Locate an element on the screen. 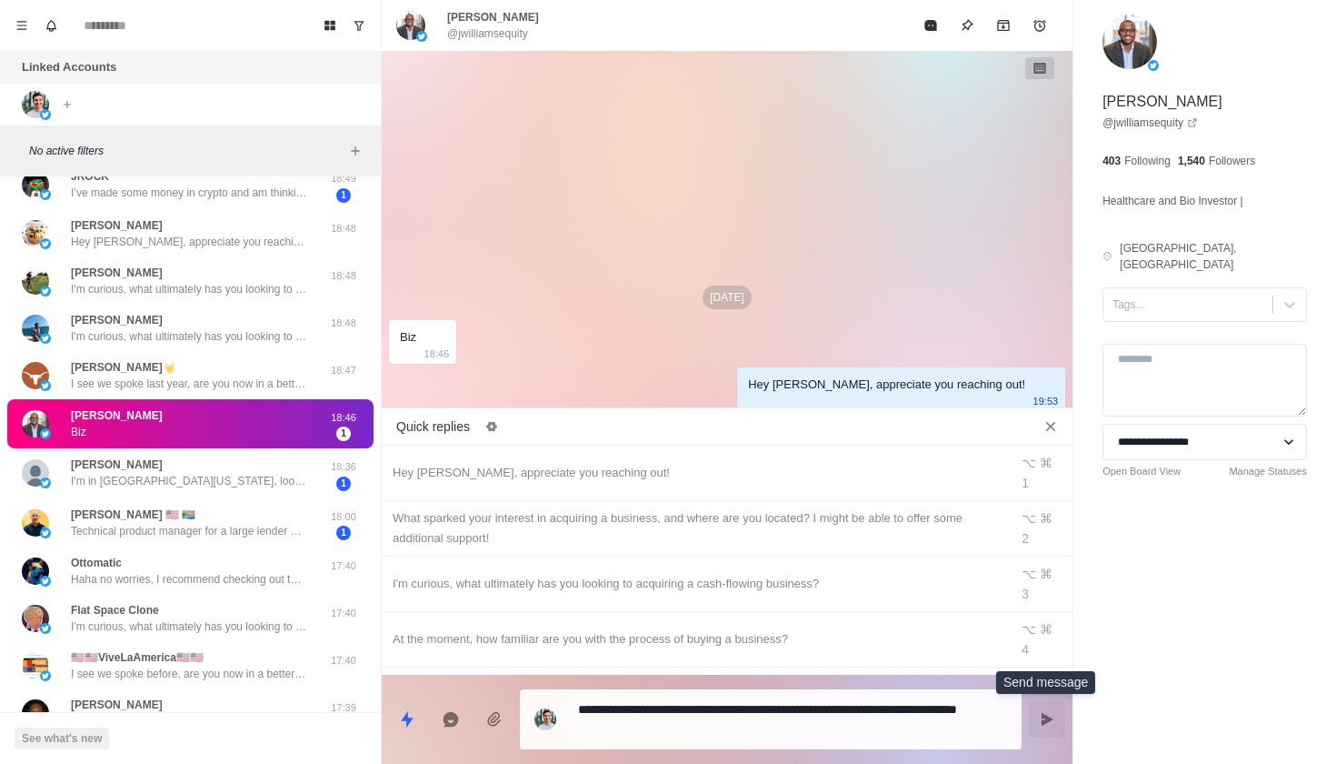 The height and width of the screenshot is (764, 1336). p: 18:00 is located at coordinates (344, 516).